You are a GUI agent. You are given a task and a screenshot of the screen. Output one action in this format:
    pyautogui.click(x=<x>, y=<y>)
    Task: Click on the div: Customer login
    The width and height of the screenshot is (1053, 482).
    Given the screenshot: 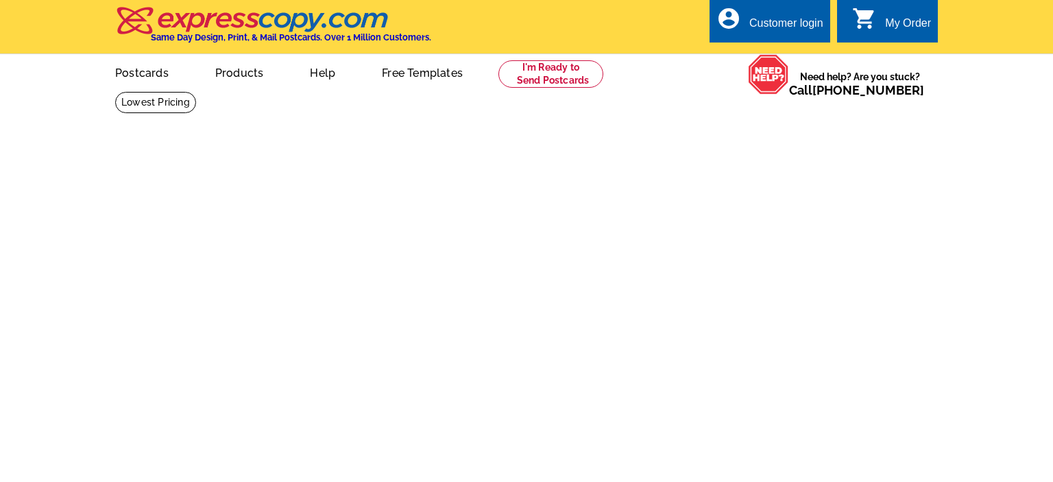 What is the action you would take?
    pyautogui.click(x=787, y=27)
    